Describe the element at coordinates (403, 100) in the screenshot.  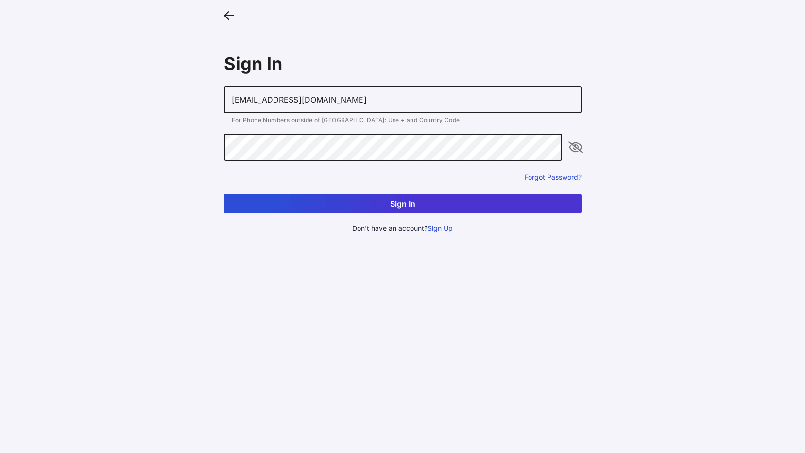
I see `input: Email or Phone Number` at that location.